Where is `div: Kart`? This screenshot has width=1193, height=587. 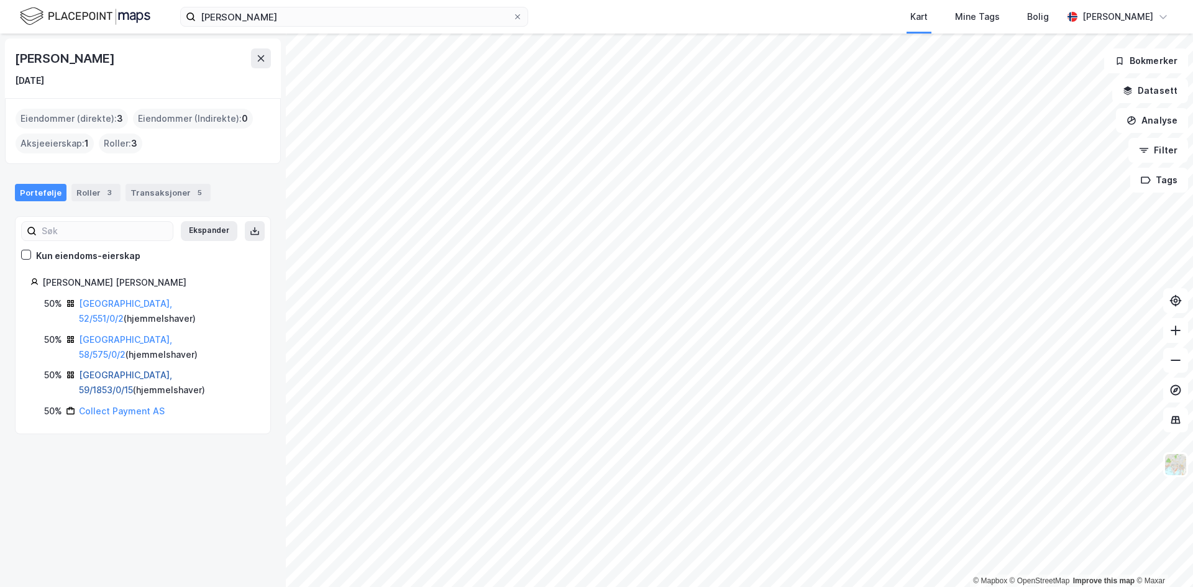 div: Kart is located at coordinates (919, 17).